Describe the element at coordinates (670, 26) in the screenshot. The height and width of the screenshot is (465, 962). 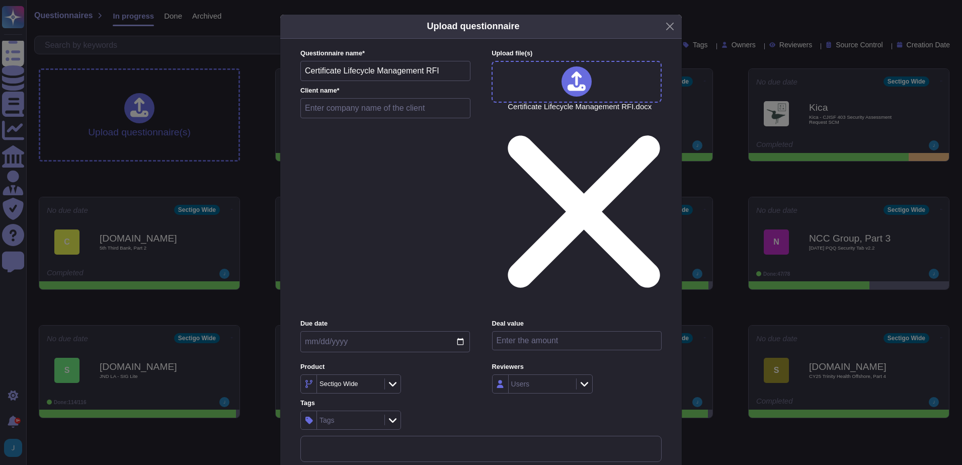
I see `button: Close` at that location.